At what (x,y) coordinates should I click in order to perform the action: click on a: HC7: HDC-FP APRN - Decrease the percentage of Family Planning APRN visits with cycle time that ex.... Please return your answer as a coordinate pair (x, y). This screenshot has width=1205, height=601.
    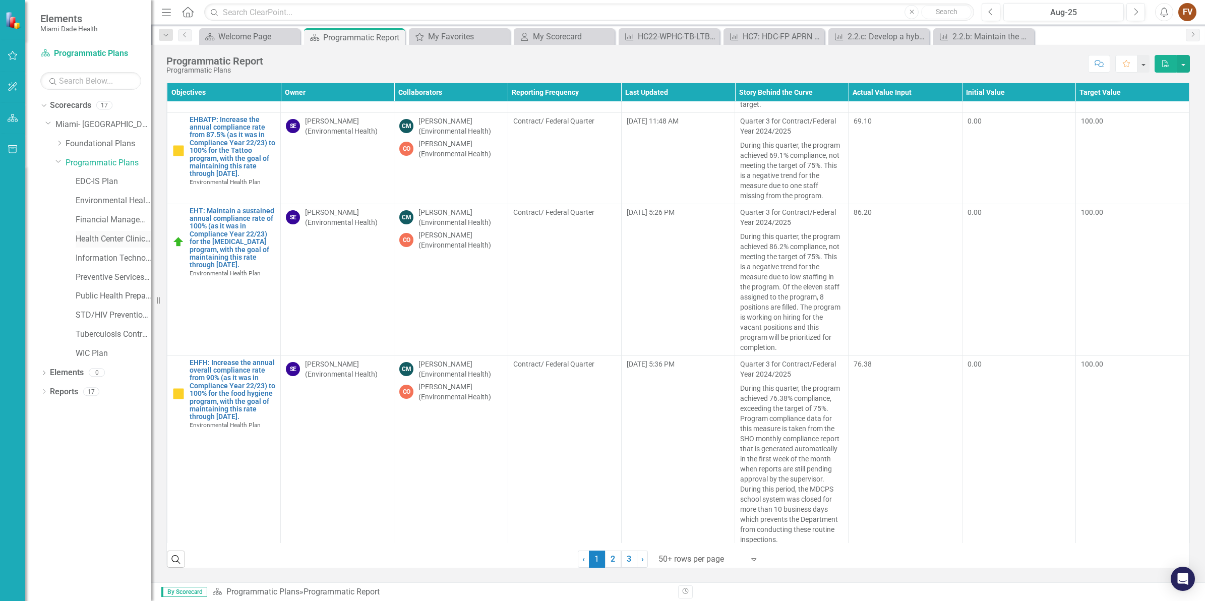
    Looking at the image, I should click on (774, 36).